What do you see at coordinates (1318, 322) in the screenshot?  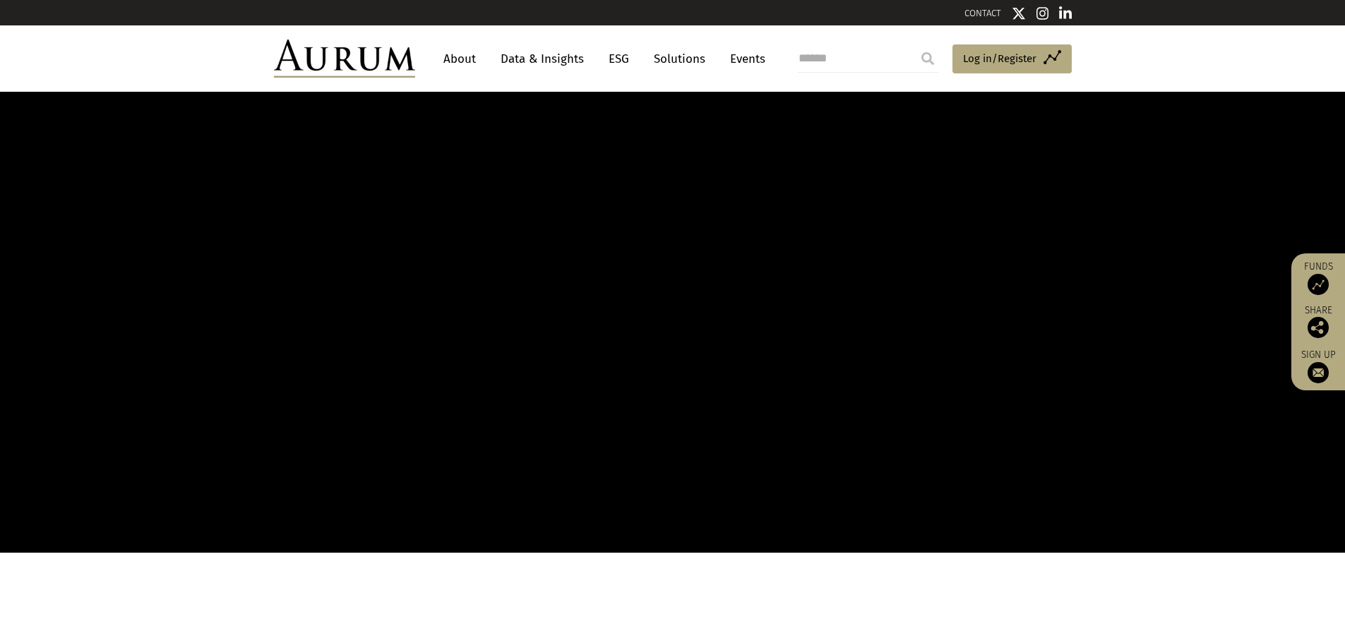 I see `div: Share` at bounding box center [1318, 322].